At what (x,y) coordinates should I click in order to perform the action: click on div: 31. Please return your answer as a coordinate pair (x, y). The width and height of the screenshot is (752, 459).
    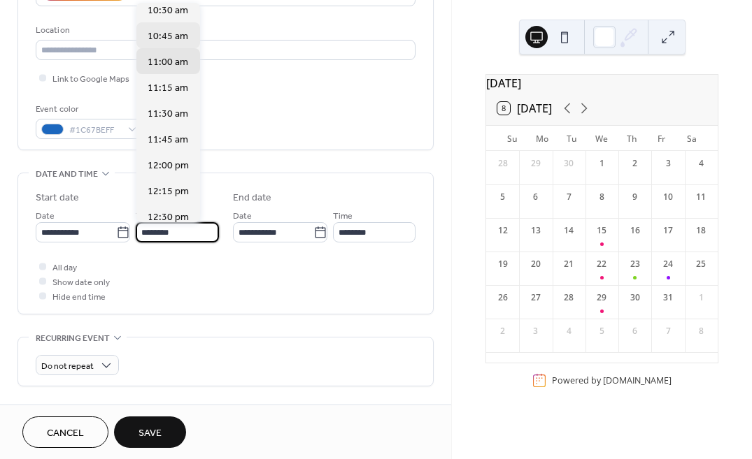
    Looking at the image, I should click on (668, 298).